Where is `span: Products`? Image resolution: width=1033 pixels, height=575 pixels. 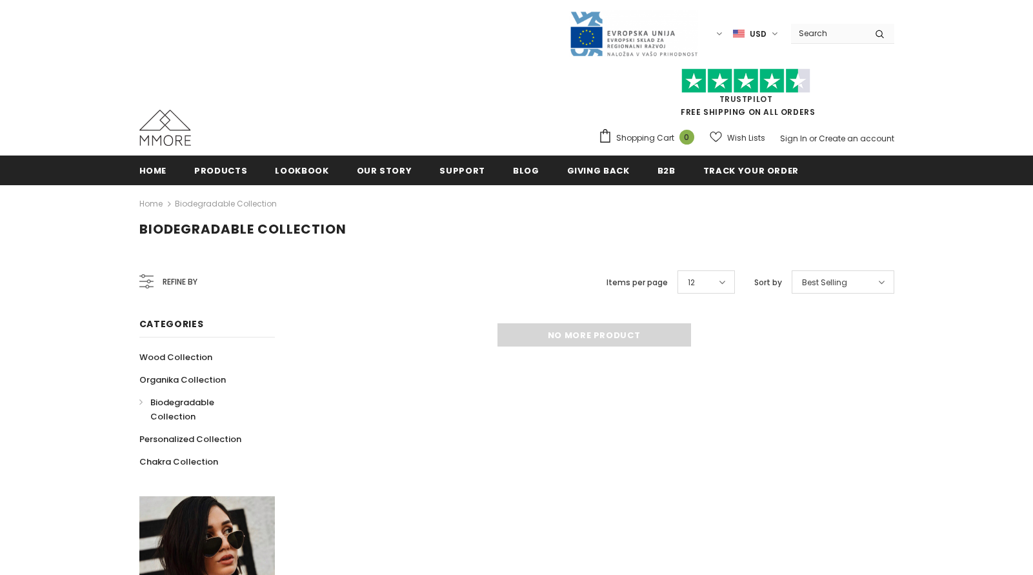
span: Products is located at coordinates (221, 170).